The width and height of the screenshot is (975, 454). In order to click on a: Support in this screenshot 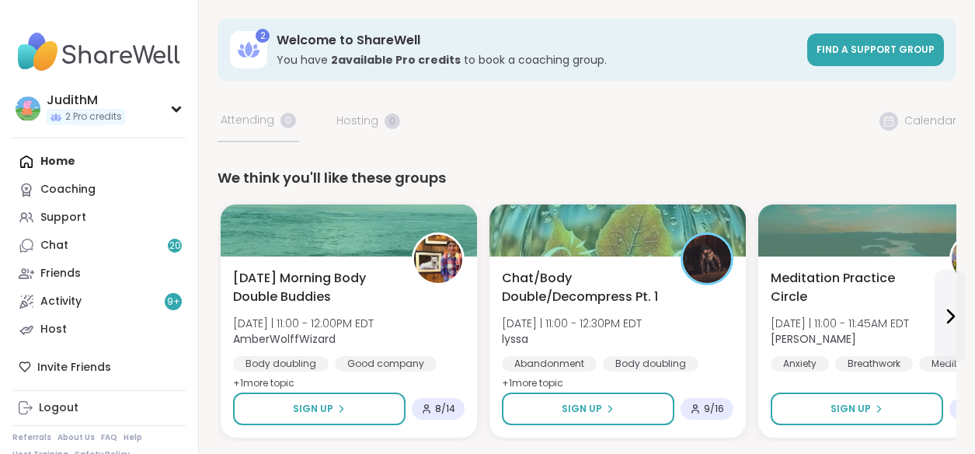, I will do `click(99, 218)`.